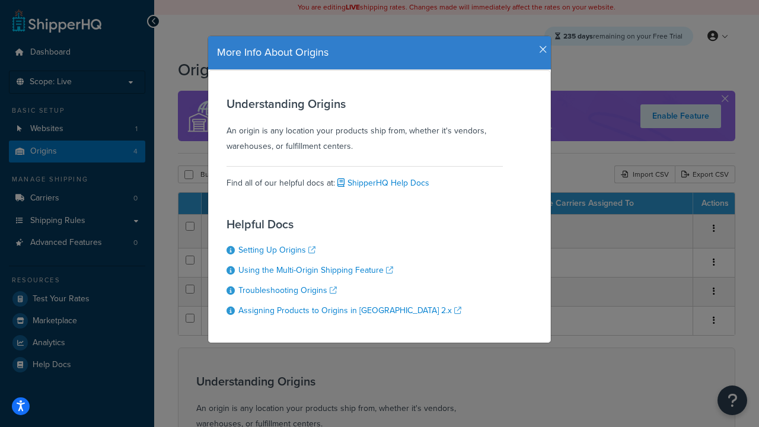 This screenshot has height=427, width=759. I want to click on a: Troubleshooting Origins, so click(288, 290).